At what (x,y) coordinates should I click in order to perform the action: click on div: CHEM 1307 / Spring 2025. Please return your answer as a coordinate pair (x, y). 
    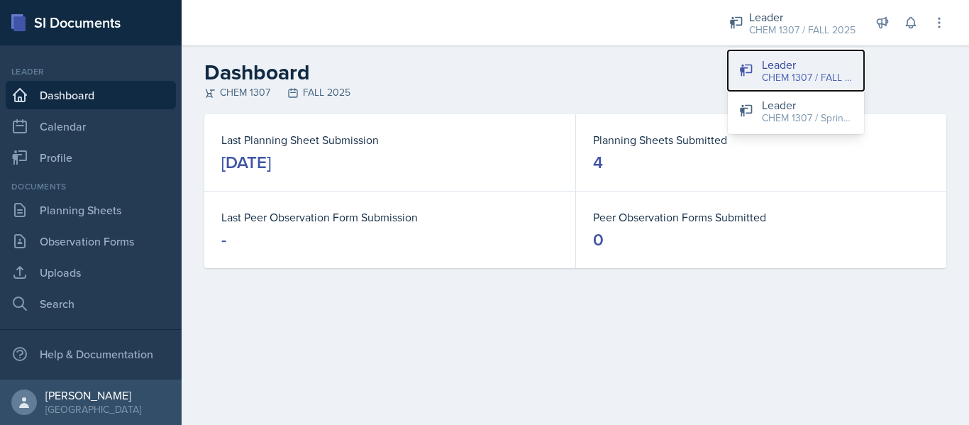
    Looking at the image, I should click on (807, 118).